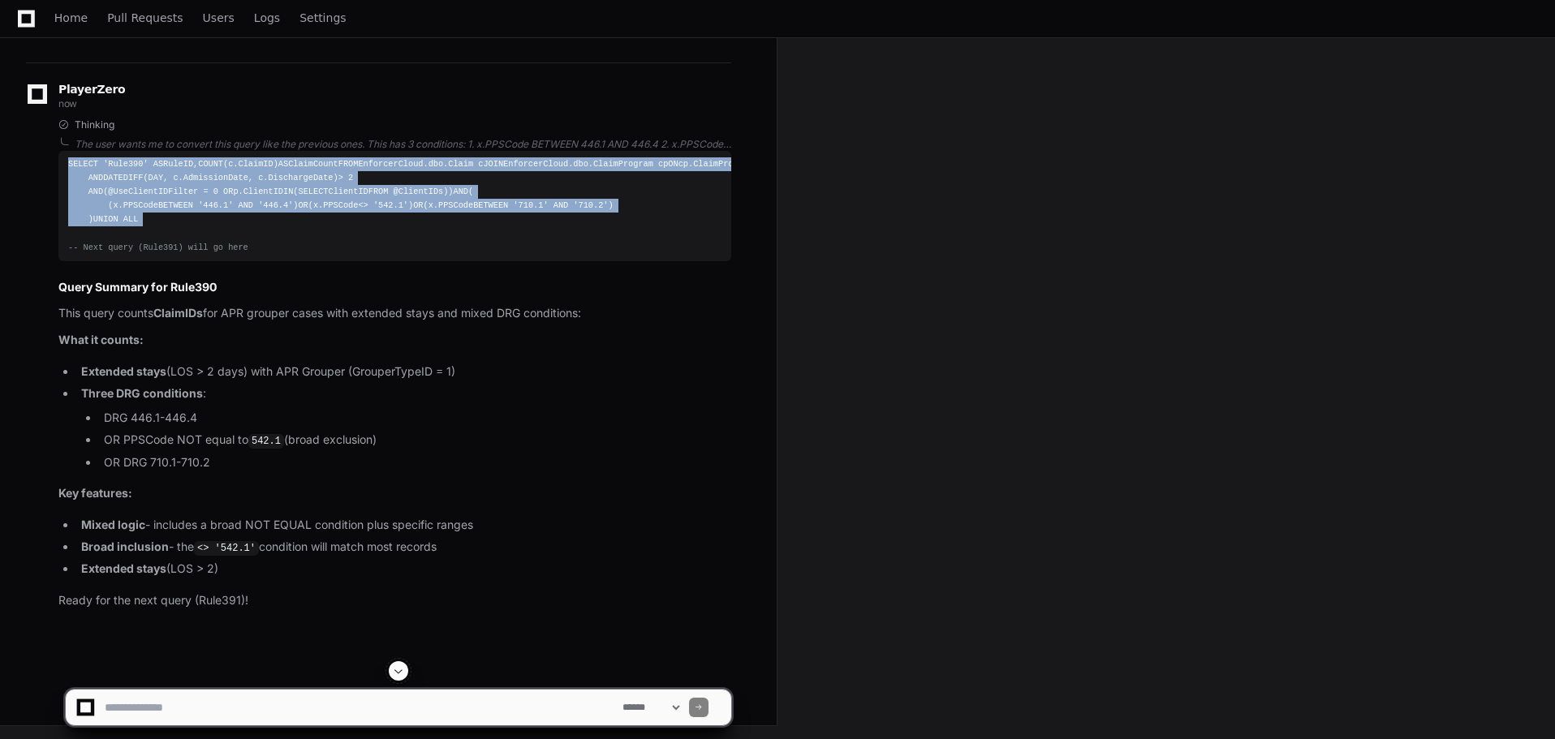 Image resolution: width=1555 pixels, height=739 pixels. What do you see at coordinates (419, 192) in the screenshot?
I see `span: @ClientIDs` at bounding box center [419, 192].